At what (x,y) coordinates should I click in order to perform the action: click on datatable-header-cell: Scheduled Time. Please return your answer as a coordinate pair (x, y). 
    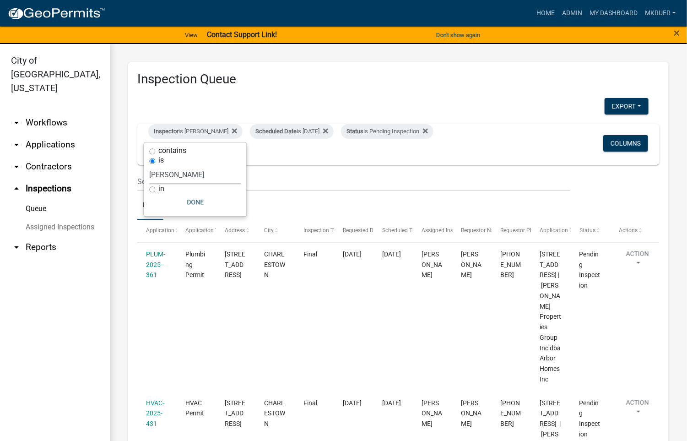
    Looking at the image, I should click on (393, 231).